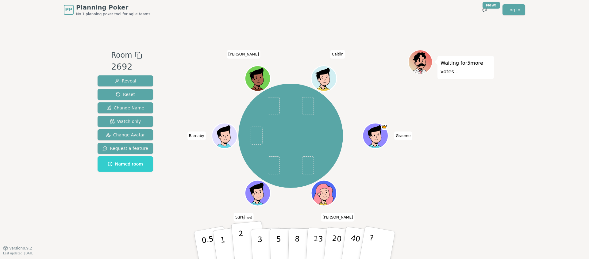 The width and height of the screenshot is (589, 259). What do you see at coordinates (125, 164) in the screenshot?
I see `button: Named room` at bounding box center [125, 164].